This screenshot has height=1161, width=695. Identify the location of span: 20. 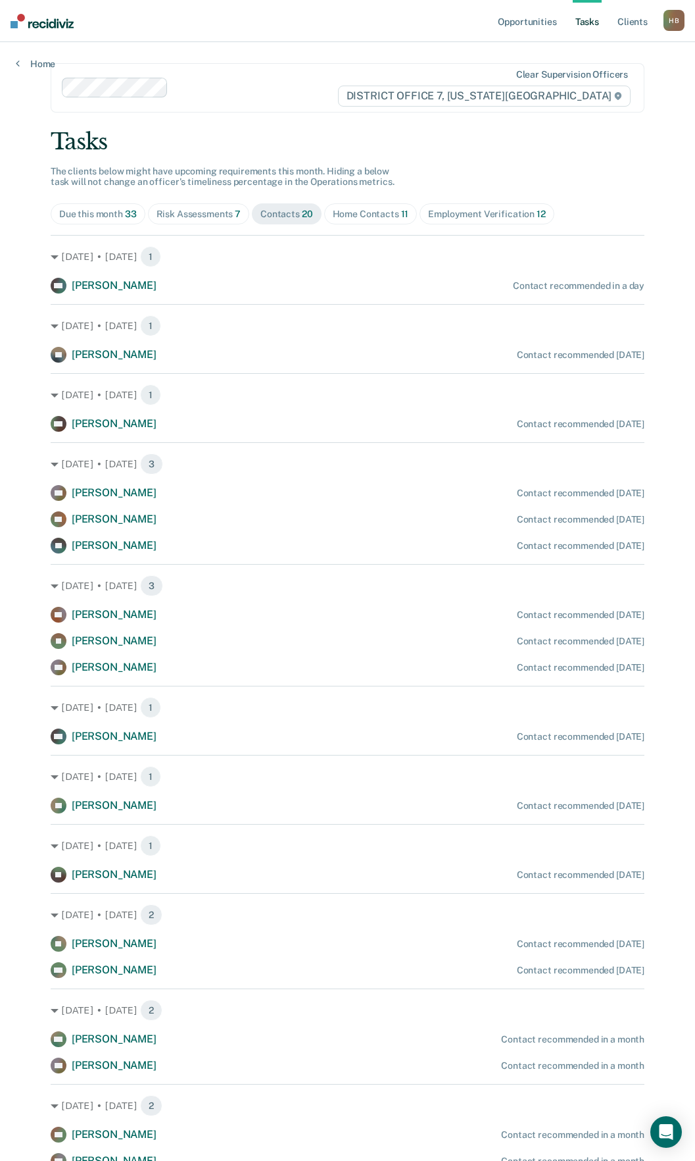
(307, 214).